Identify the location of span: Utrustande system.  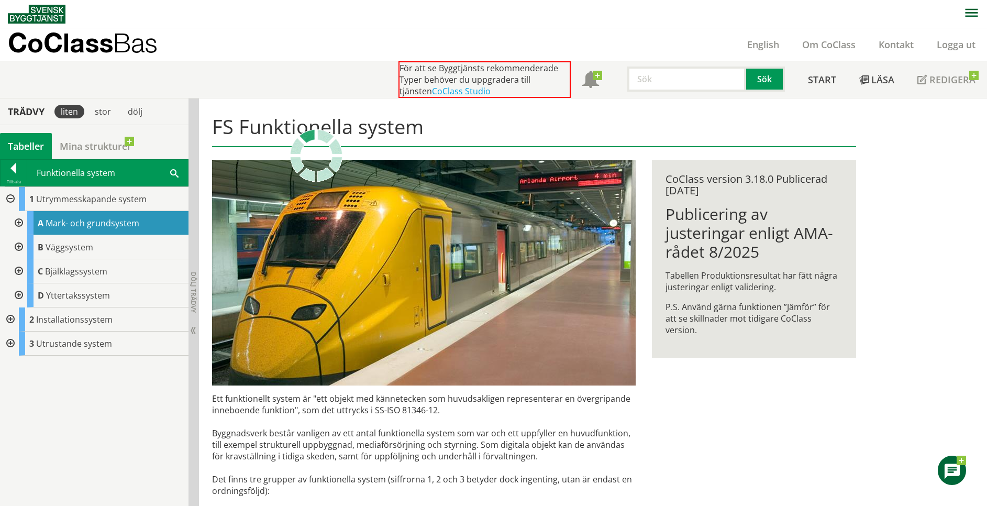
(74, 343).